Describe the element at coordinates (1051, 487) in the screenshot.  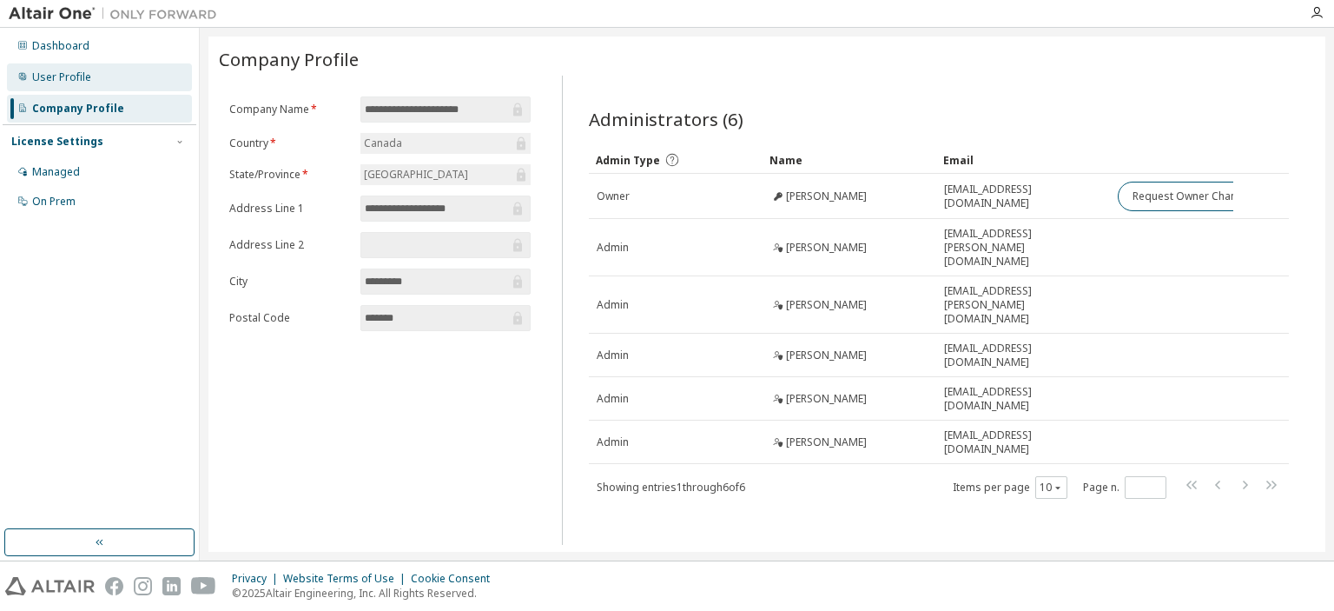
I see `button: 10` at that location.